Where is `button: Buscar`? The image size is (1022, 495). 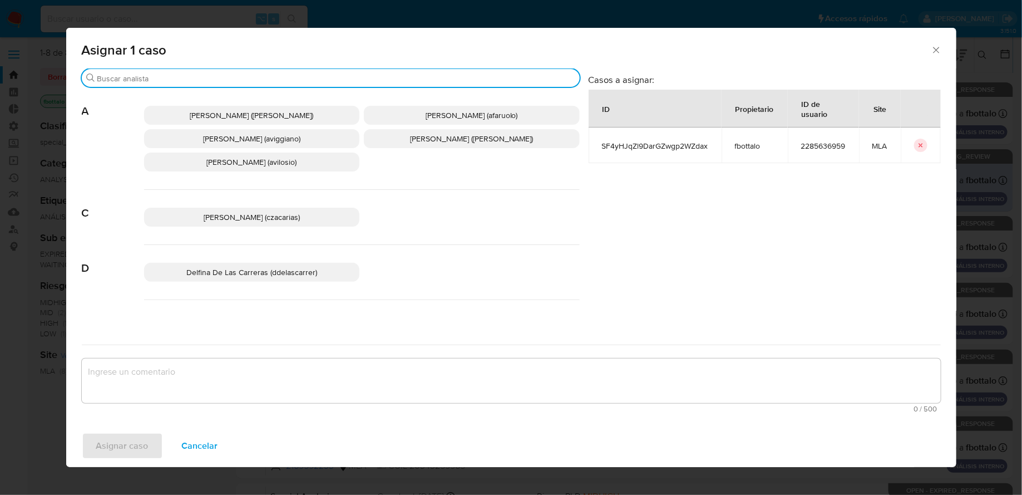 button: Buscar is located at coordinates (91, 78).